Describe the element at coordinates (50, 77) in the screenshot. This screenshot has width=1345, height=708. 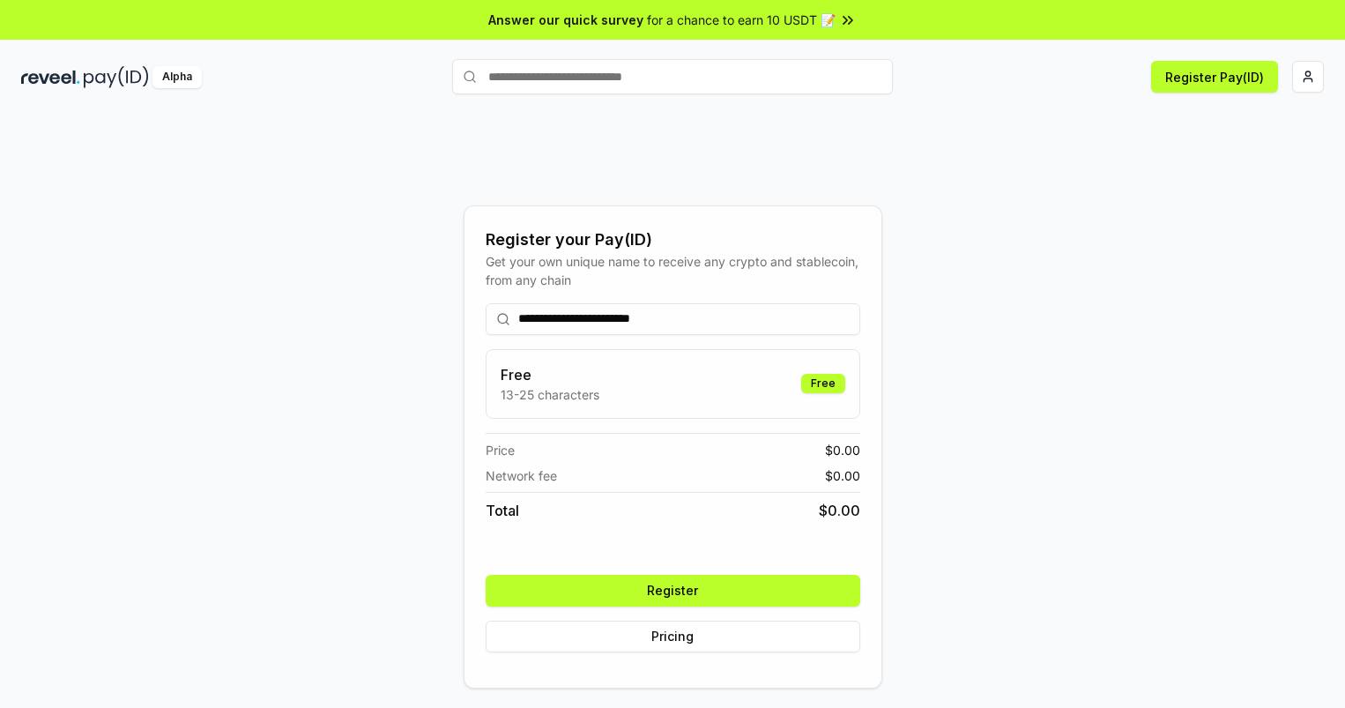
I see `img: reveel_dark` at that location.